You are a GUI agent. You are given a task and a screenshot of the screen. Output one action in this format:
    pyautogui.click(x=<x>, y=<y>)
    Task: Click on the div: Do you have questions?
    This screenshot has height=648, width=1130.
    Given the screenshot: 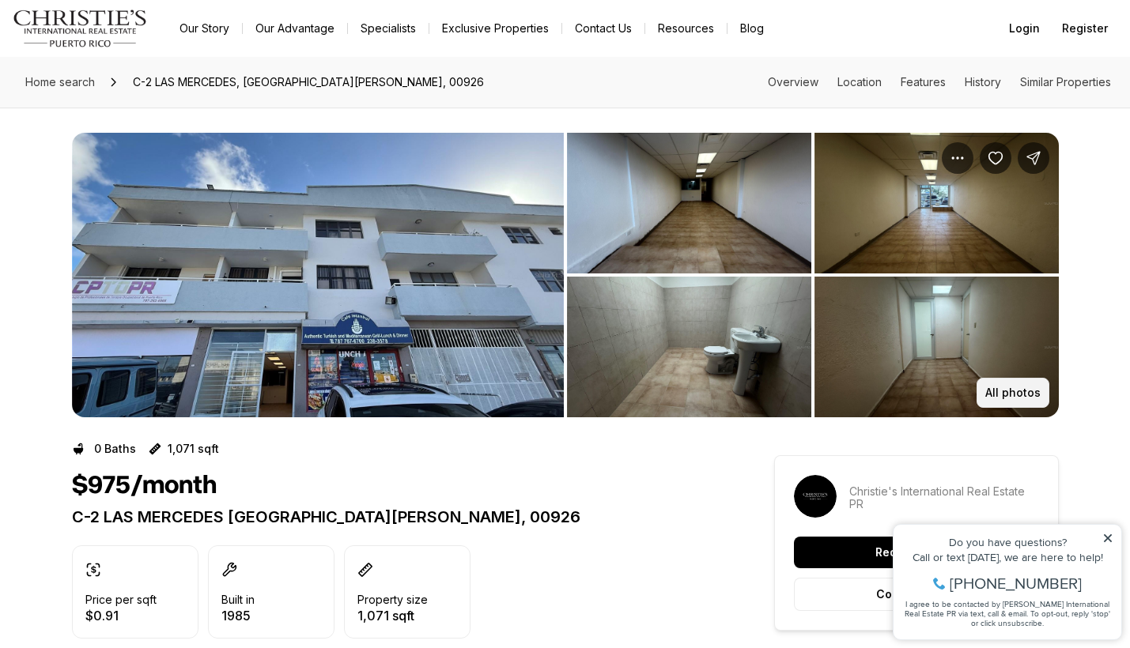 What is the action you would take?
    pyautogui.click(x=123, y=41)
    